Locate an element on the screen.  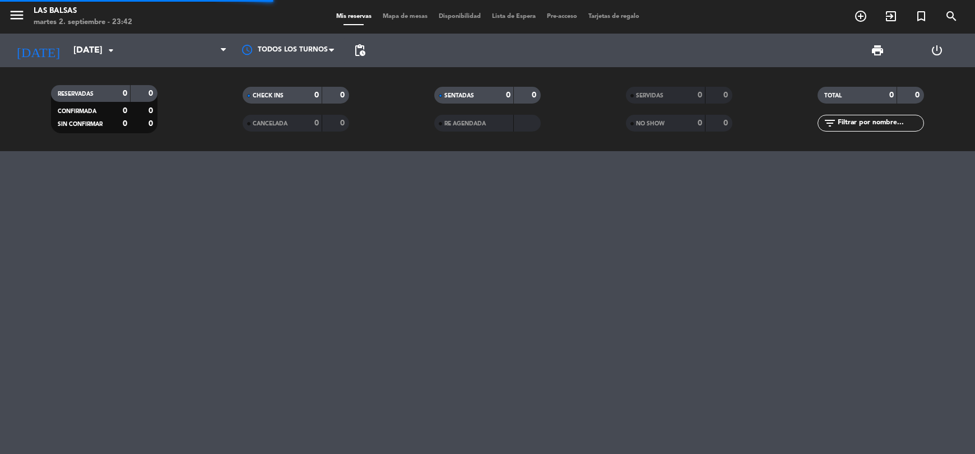
span: Mapa de mesas is located at coordinates (405, 16).